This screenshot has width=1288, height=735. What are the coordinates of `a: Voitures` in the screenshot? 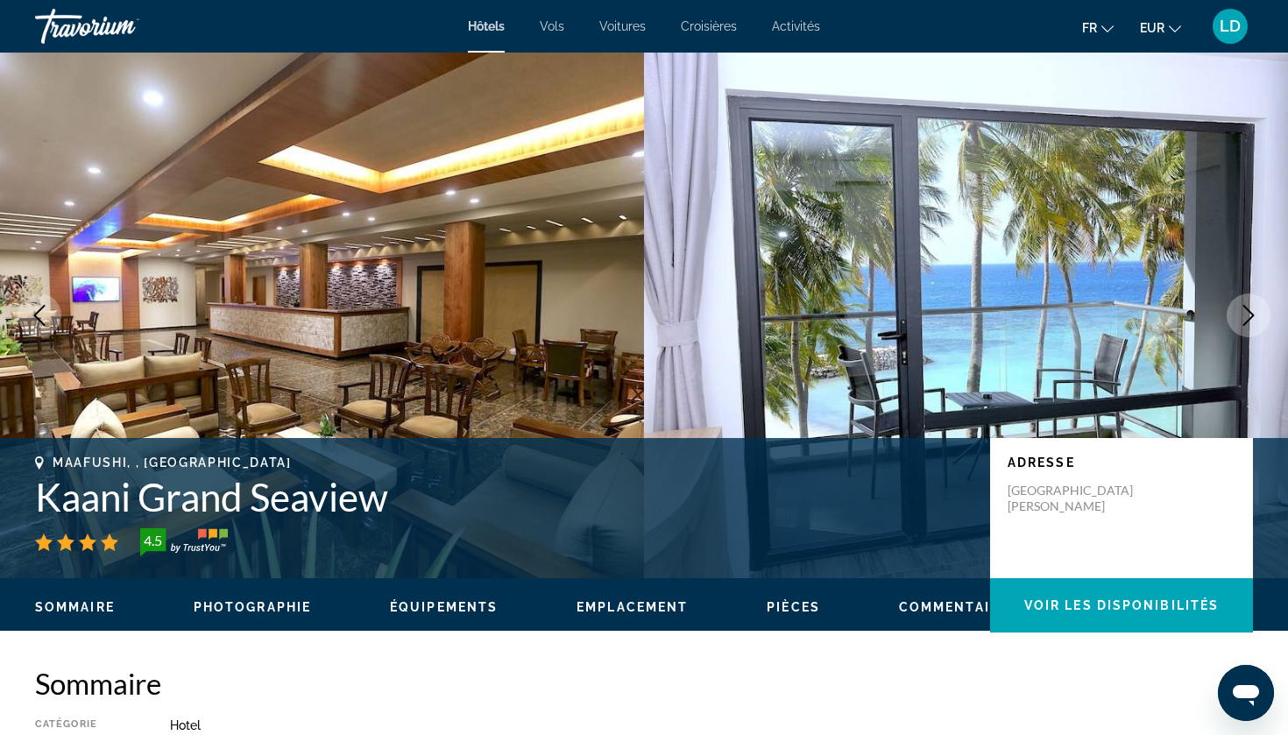 It's located at (622, 26).